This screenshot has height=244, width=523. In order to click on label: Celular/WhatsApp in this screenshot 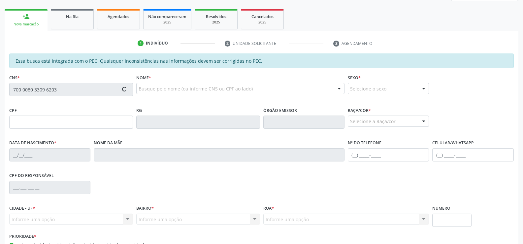, I will do `click(453, 143)`.